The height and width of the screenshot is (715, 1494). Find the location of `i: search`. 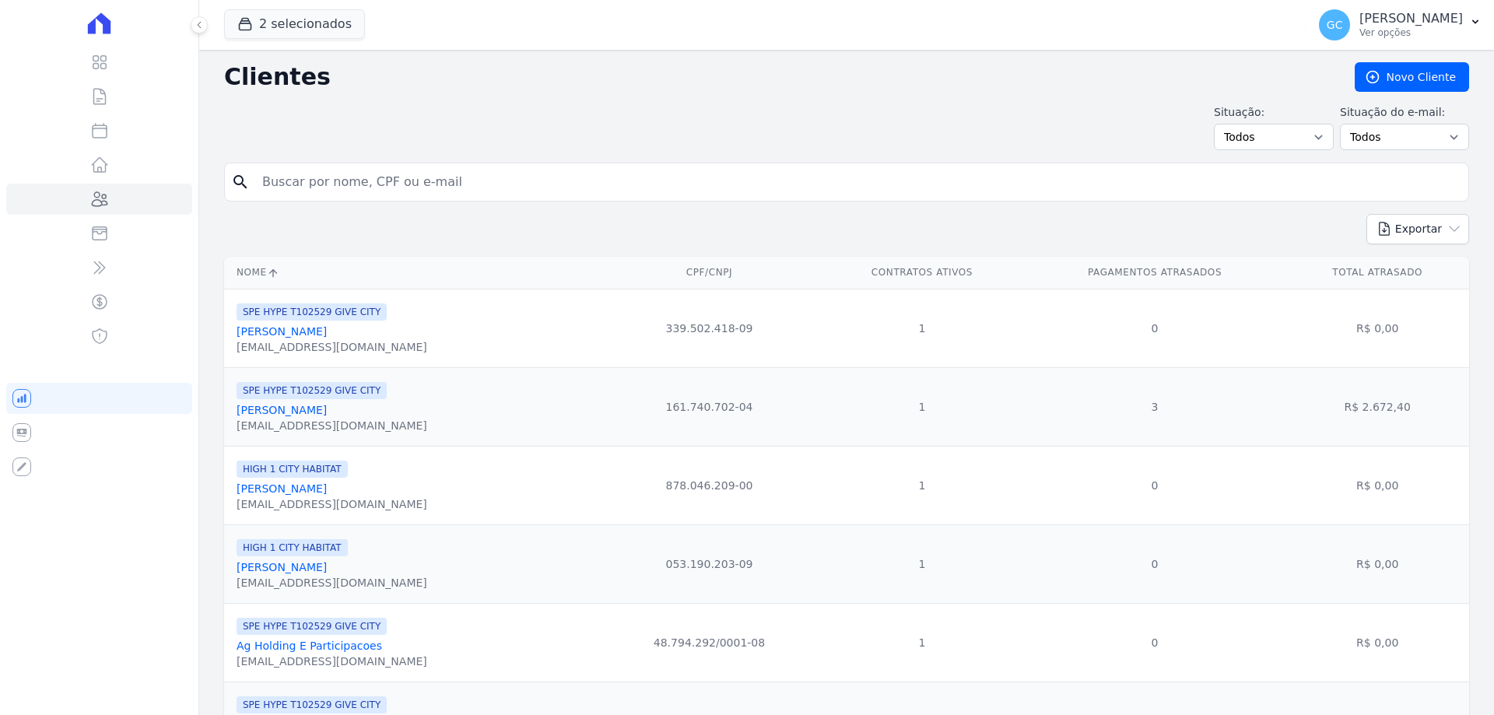

i: search is located at coordinates (240, 182).